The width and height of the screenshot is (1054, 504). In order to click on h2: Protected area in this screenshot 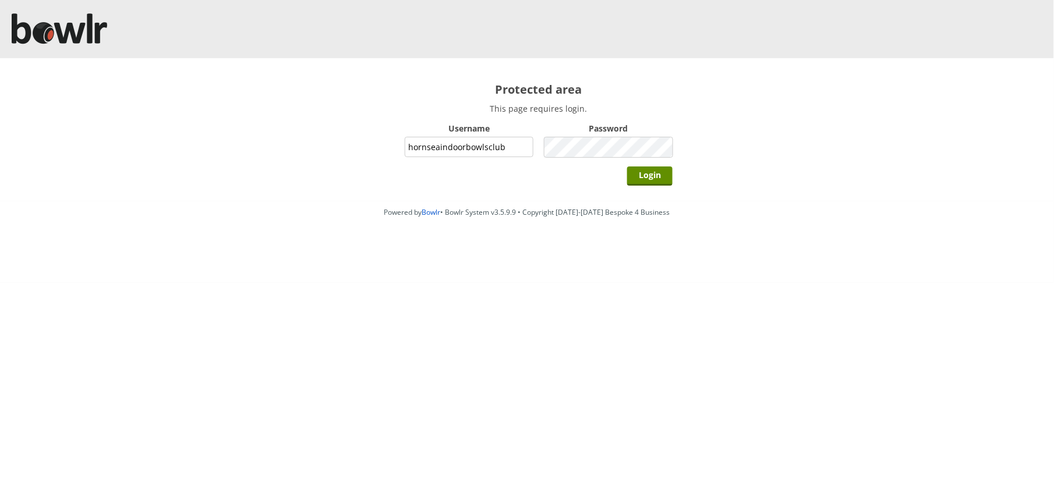, I will do `click(539, 89)`.